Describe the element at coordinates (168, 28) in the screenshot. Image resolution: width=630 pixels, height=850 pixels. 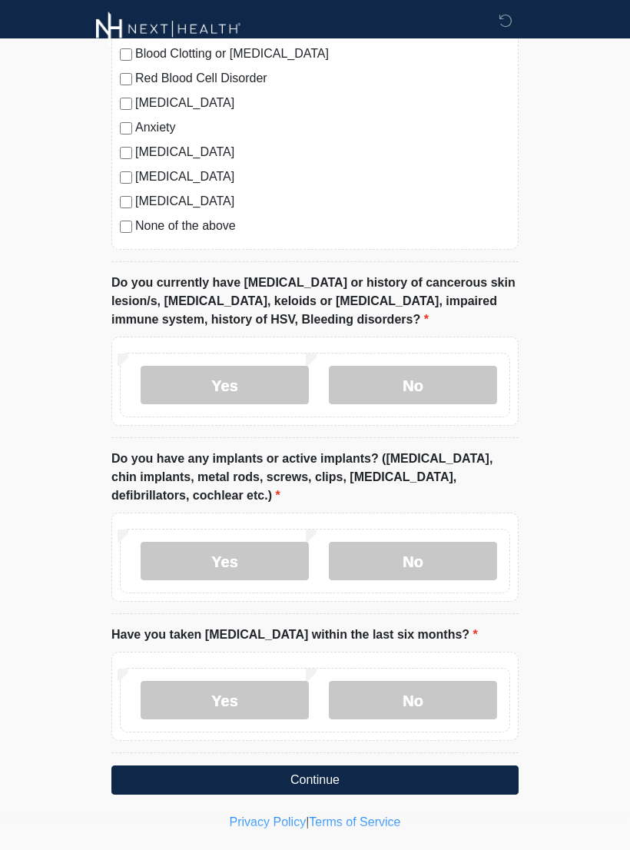
I see `img: Next-Health Montecito Logo` at that location.